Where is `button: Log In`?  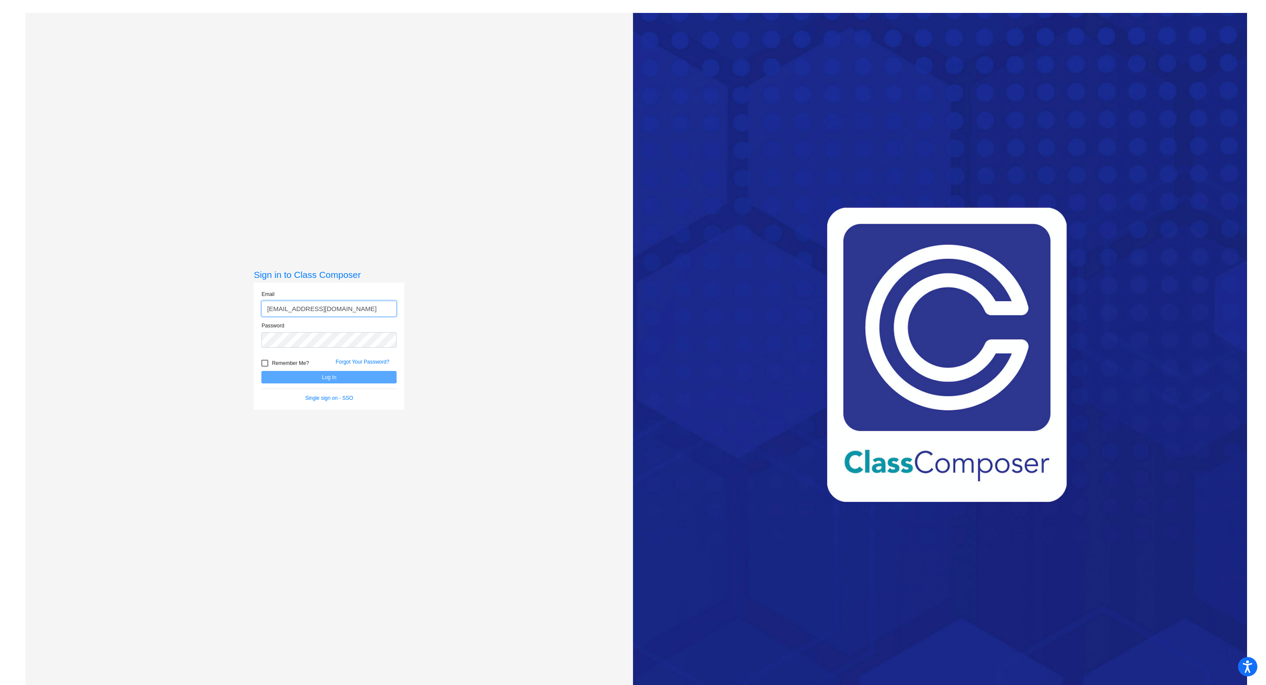 button: Log In is located at coordinates (329, 377).